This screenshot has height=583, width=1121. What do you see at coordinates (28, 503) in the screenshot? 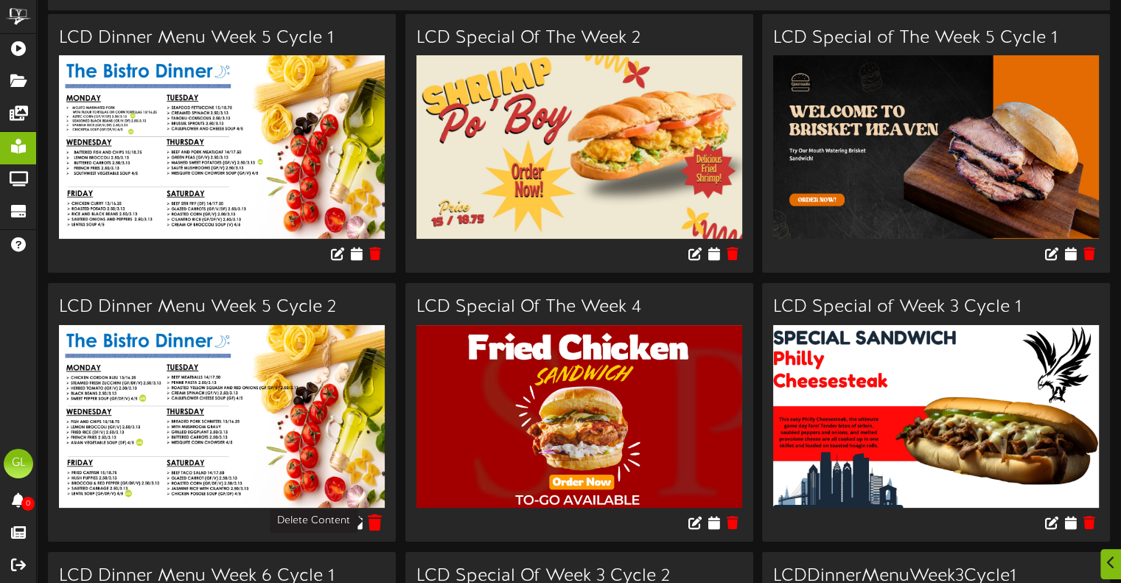
I see `span: 0` at bounding box center [28, 503].